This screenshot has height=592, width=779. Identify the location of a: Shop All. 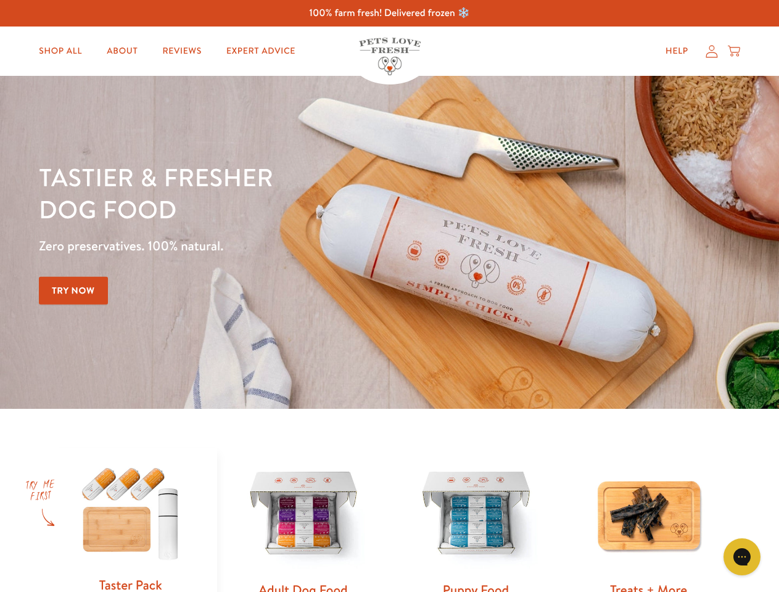
(60, 51).